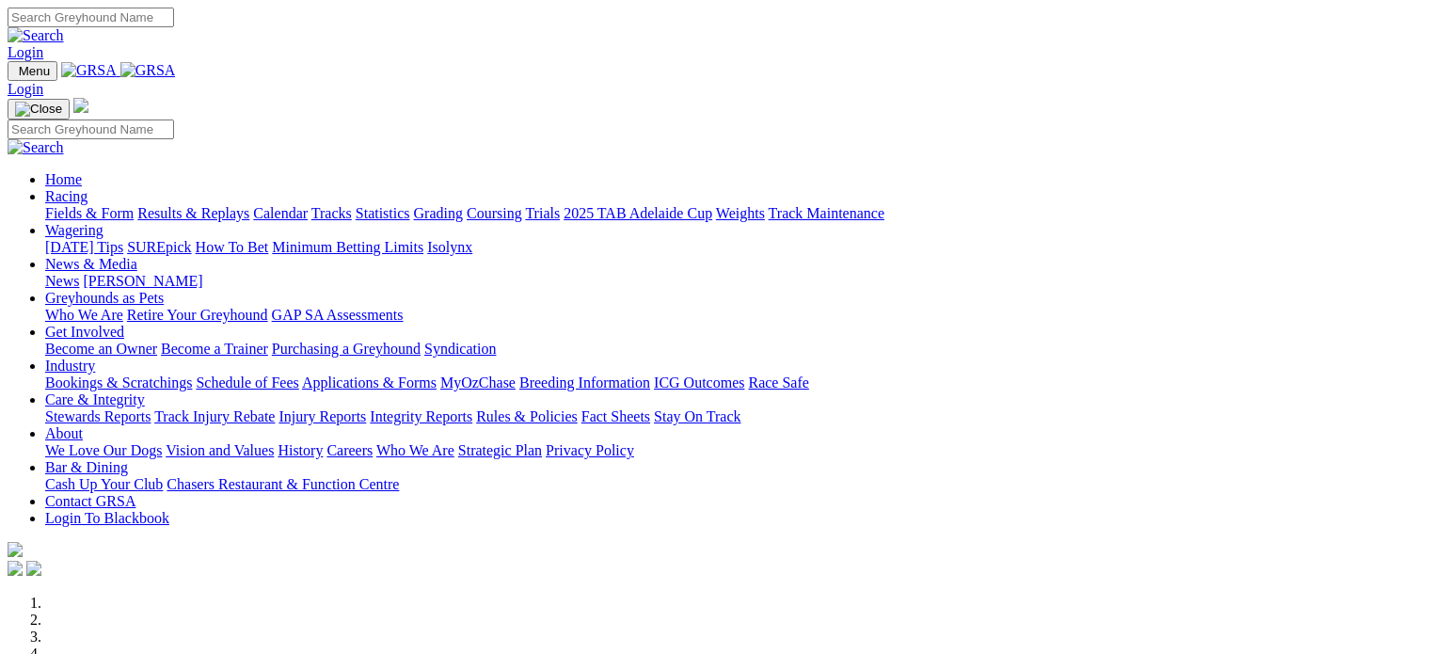 This screenshot has height=654, width=1431. What do you see at coordinates (34, 568) in the screenshot?
I see `img: twitter.svg` at bounding box center [34, 568].